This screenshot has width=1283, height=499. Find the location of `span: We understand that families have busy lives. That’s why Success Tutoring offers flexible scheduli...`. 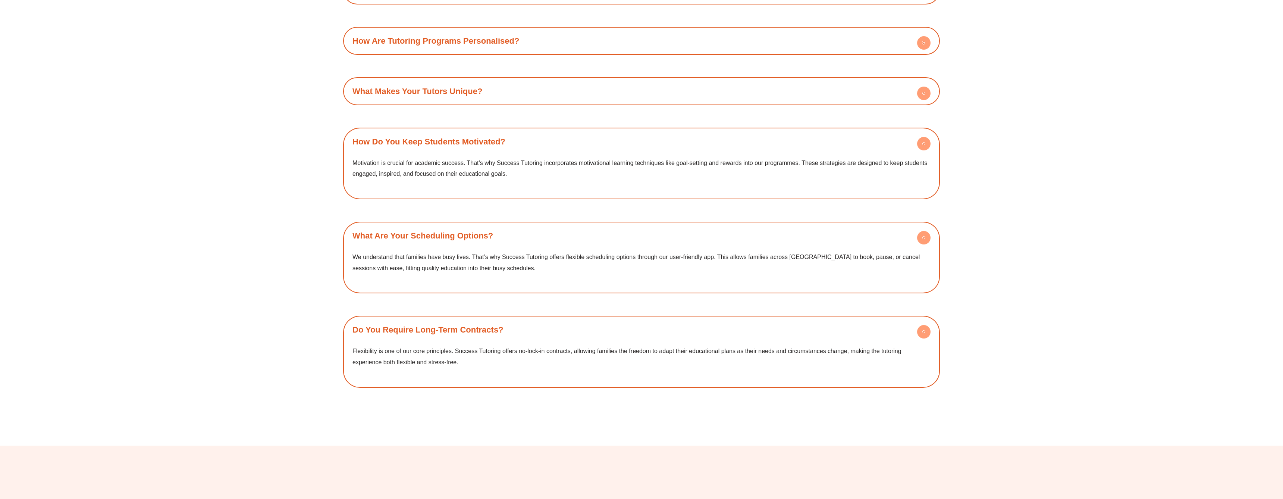

span: We understand that families have busy lives. That’s why Success Tutoring offers flexible scheduli... is located at coordinates (636, 262).